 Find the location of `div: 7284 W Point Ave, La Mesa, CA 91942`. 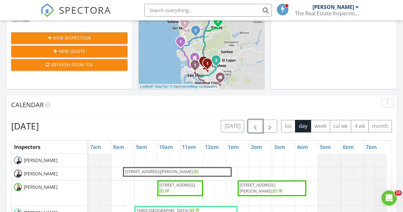

div: 7284 W Point Ave, La Mesa, CA 91942 is located at coordinates (218, 61).